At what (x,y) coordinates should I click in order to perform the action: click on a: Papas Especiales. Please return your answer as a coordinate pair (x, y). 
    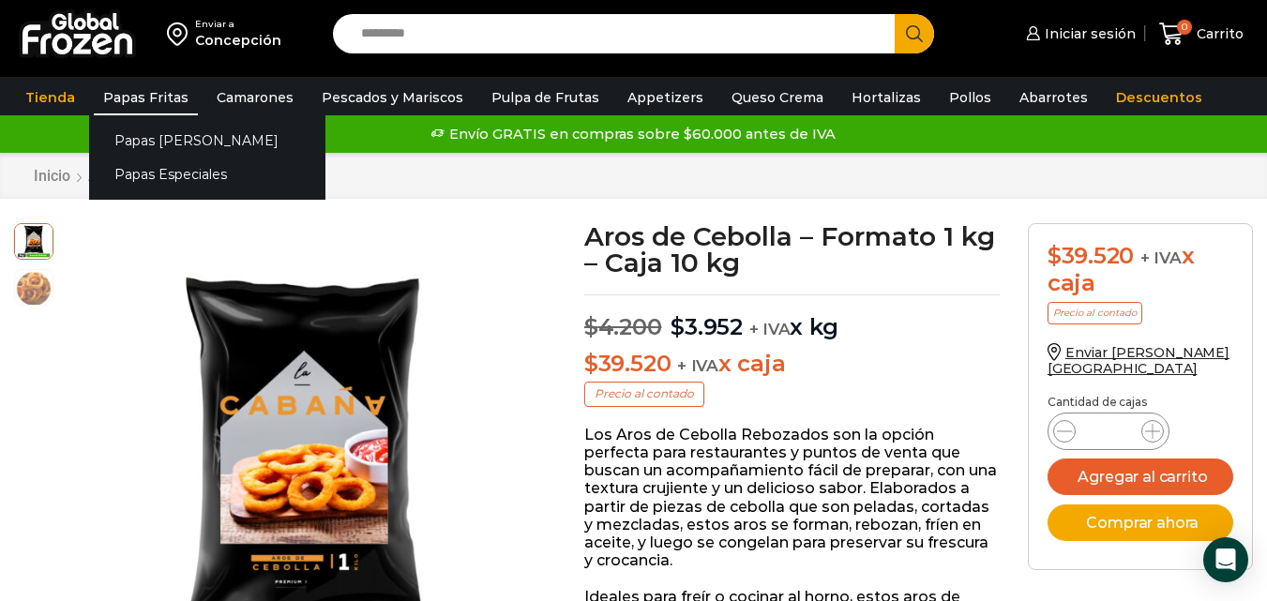
    Looking at the image, I should click on (207, 174).